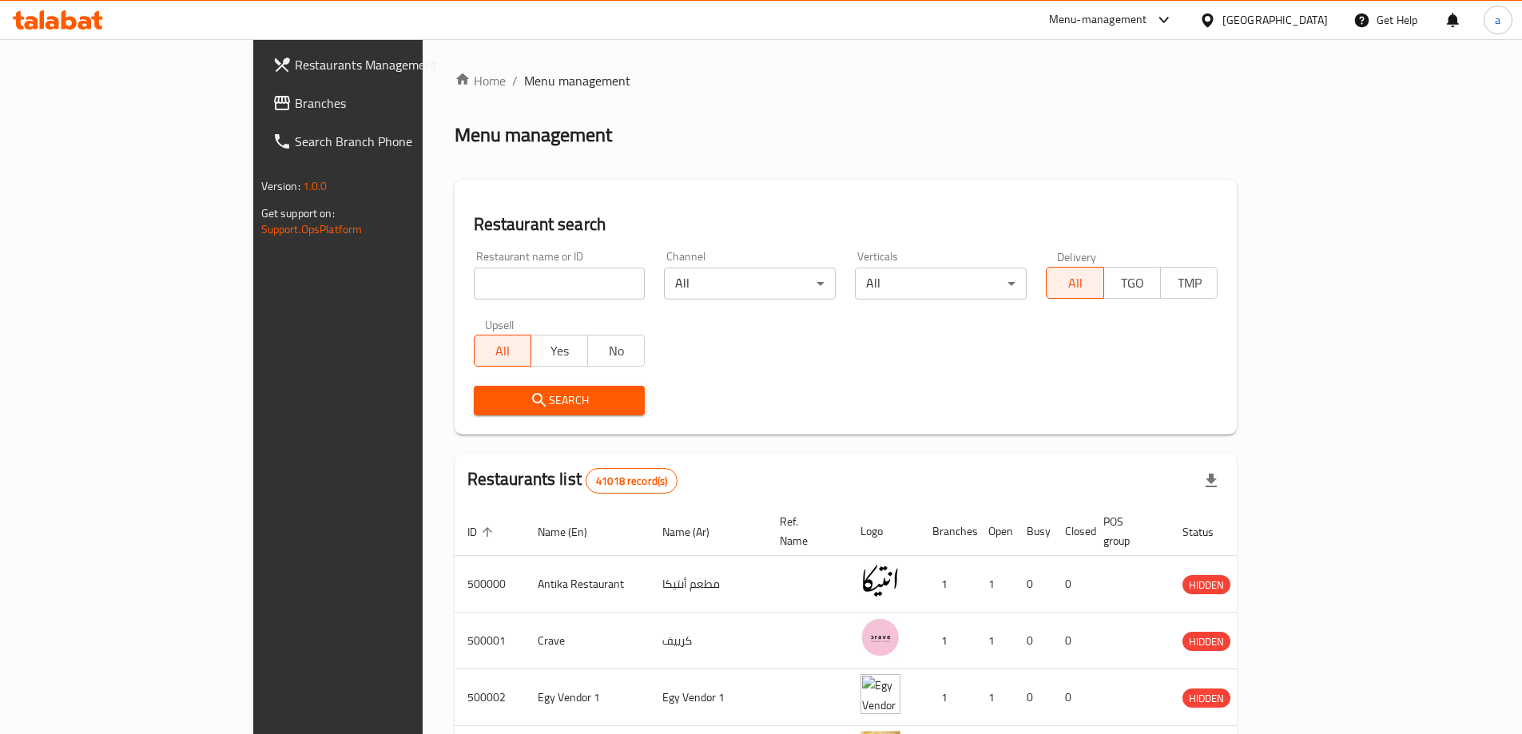  What do you see at coordinates (1132, 283) in the screenshot?
I see `button: TGO` at bounding box center [1132, 283].